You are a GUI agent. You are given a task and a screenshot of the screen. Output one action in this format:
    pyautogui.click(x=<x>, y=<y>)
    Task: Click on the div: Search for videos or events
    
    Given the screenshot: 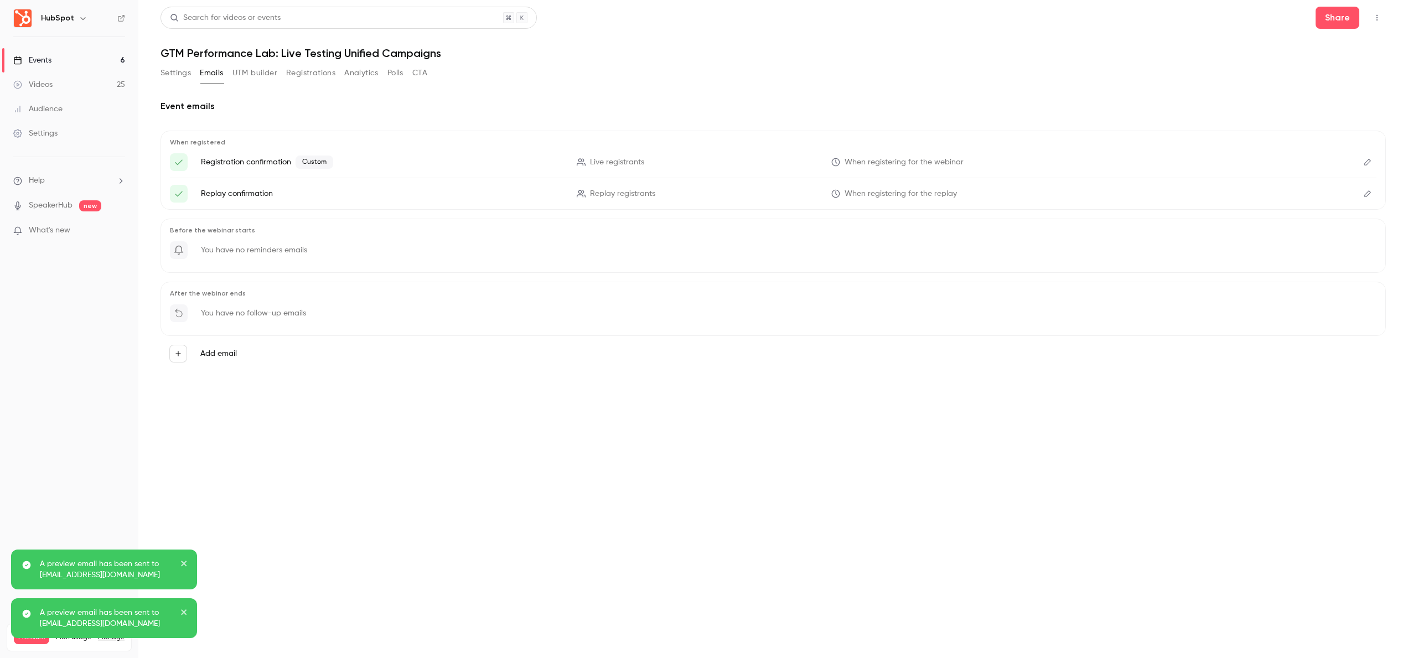 What is the action you would take?
    pyautogui.click(x=225, y=18)
    